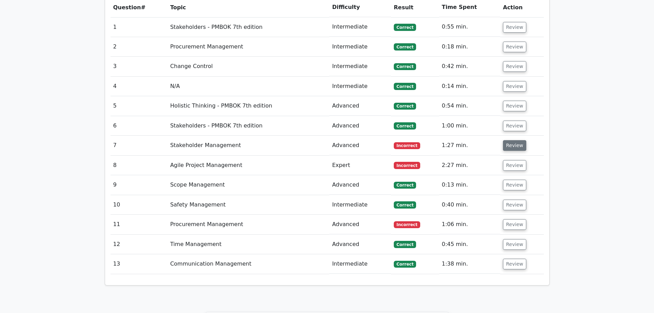 Image resolution: width=654 pixels, height=313 pixels. Describe the element at coordinates (470, 224) in the screenshot. I see `td: 1:06 min.` at that location.